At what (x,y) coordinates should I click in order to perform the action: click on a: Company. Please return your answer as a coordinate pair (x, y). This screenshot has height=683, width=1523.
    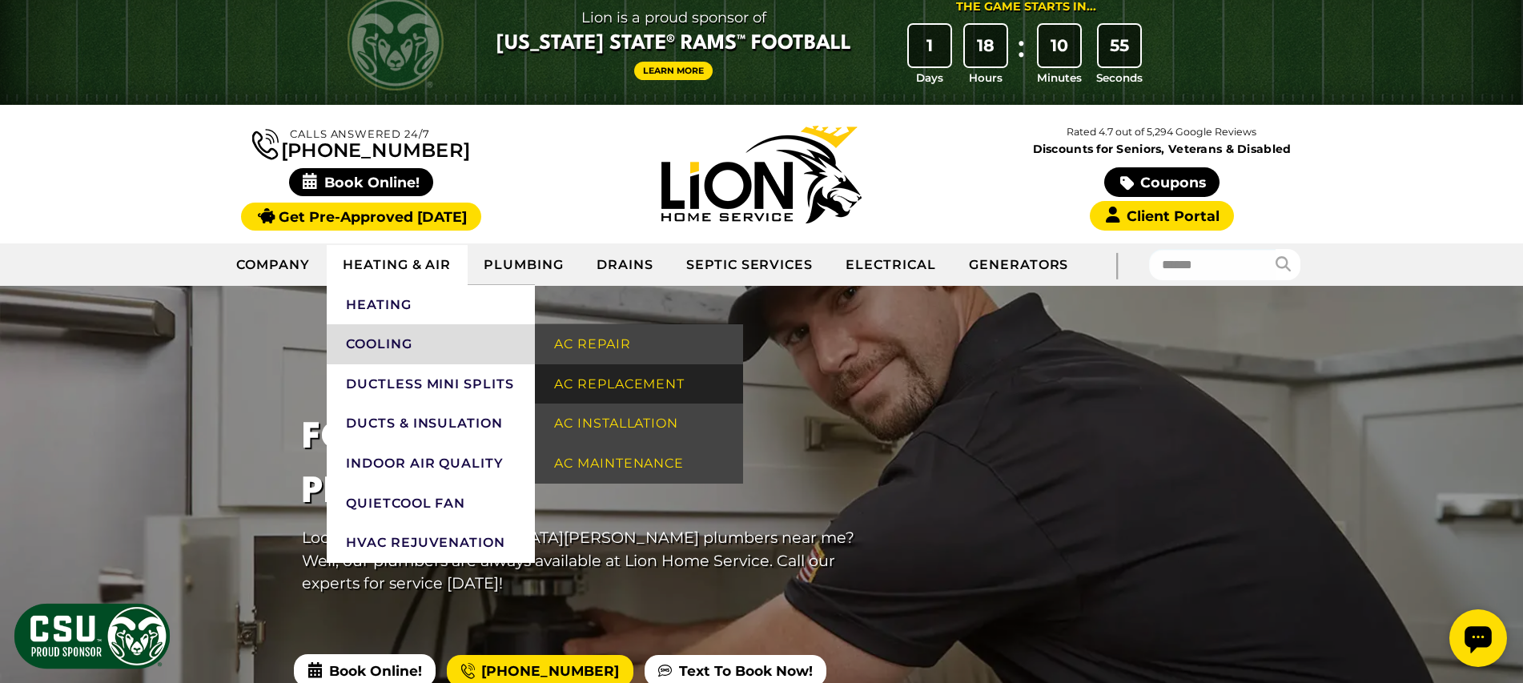
    Looking at the image, I should click on (273, 265).